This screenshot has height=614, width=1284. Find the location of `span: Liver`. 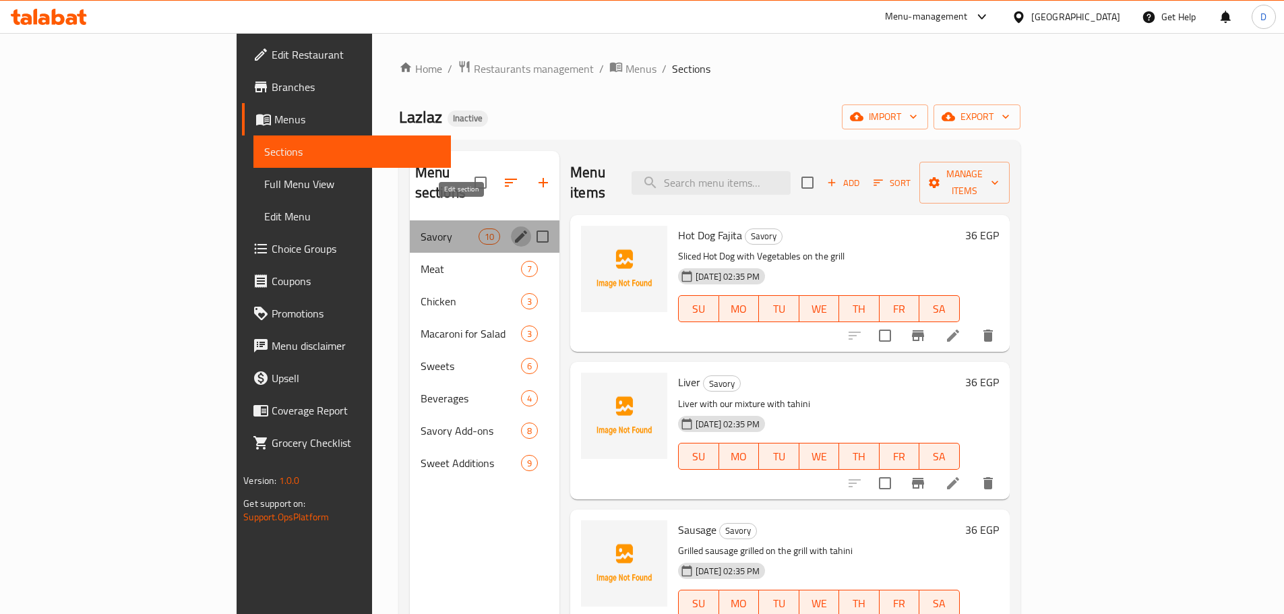

span: Liver is located at coordinates (689, 382).